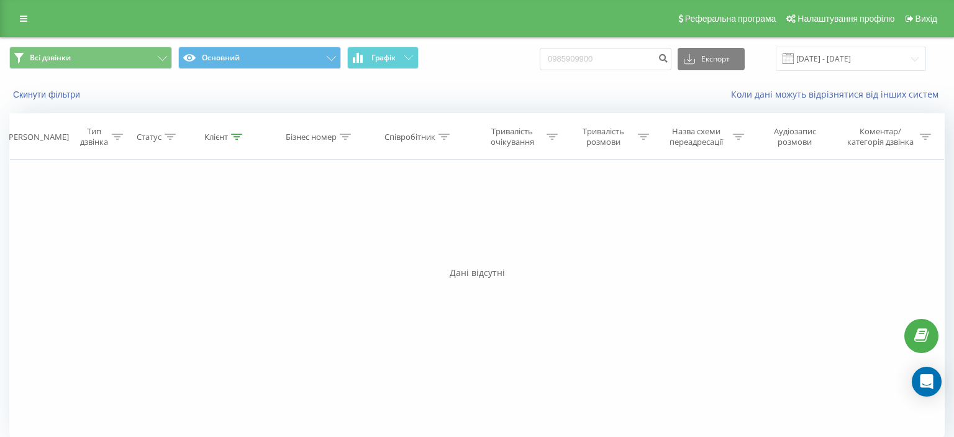  Describe the element at coordinates (50, 58) in the screenshot. I see `span: Всі дзвінки` at that location.